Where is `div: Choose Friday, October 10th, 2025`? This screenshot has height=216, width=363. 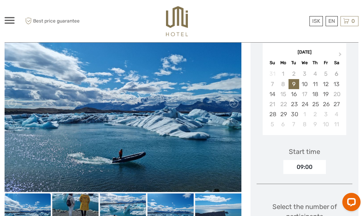 div: Choose Friday, October 10th, 2025 is located at coordinates (326, 124).